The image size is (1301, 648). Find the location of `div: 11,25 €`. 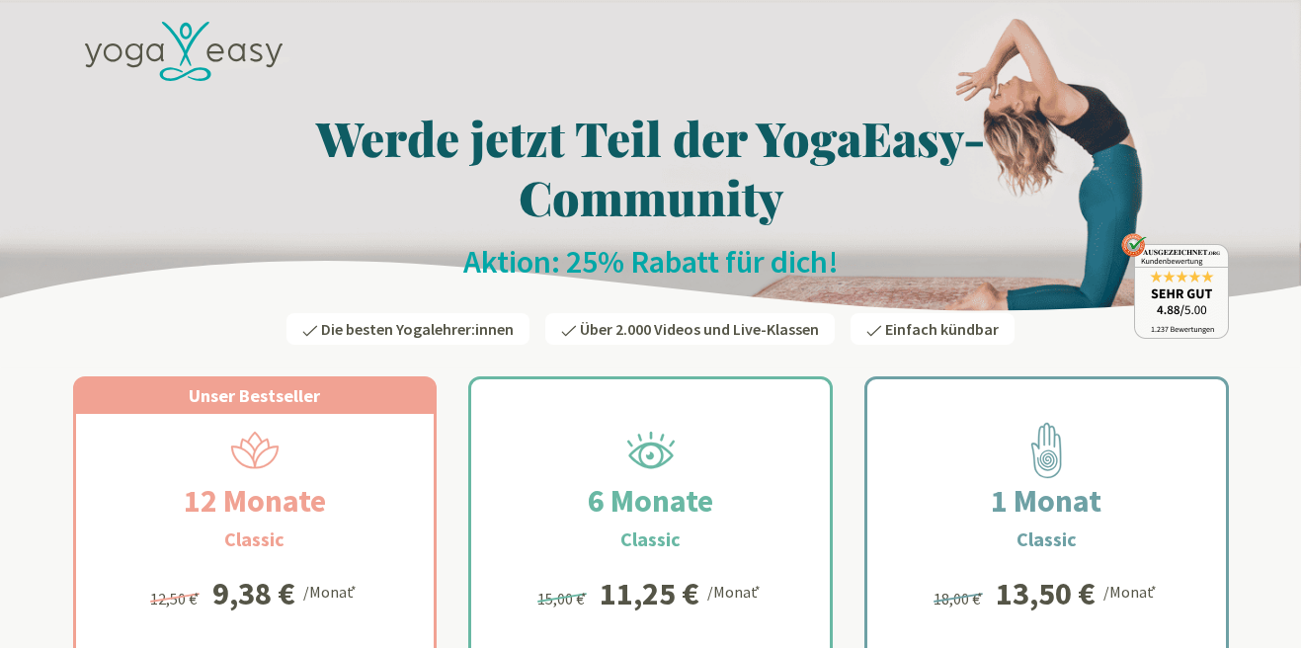

div: 11,25 € is located at coordinates (649, 594).